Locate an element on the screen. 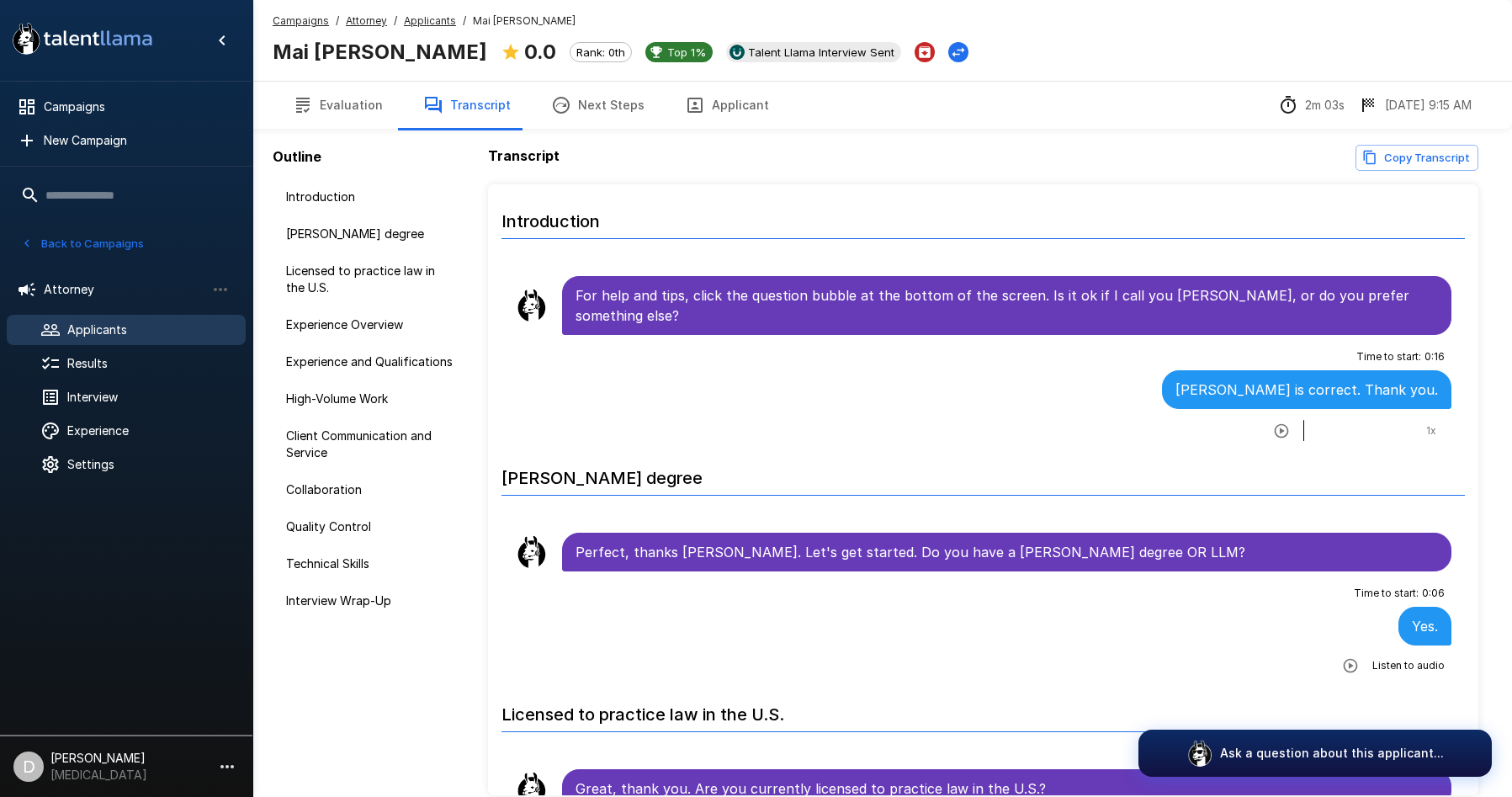 Image resolution: width=1512 pixels, height=797 pixels. u: Applicants is located at coordinates (430, 21).